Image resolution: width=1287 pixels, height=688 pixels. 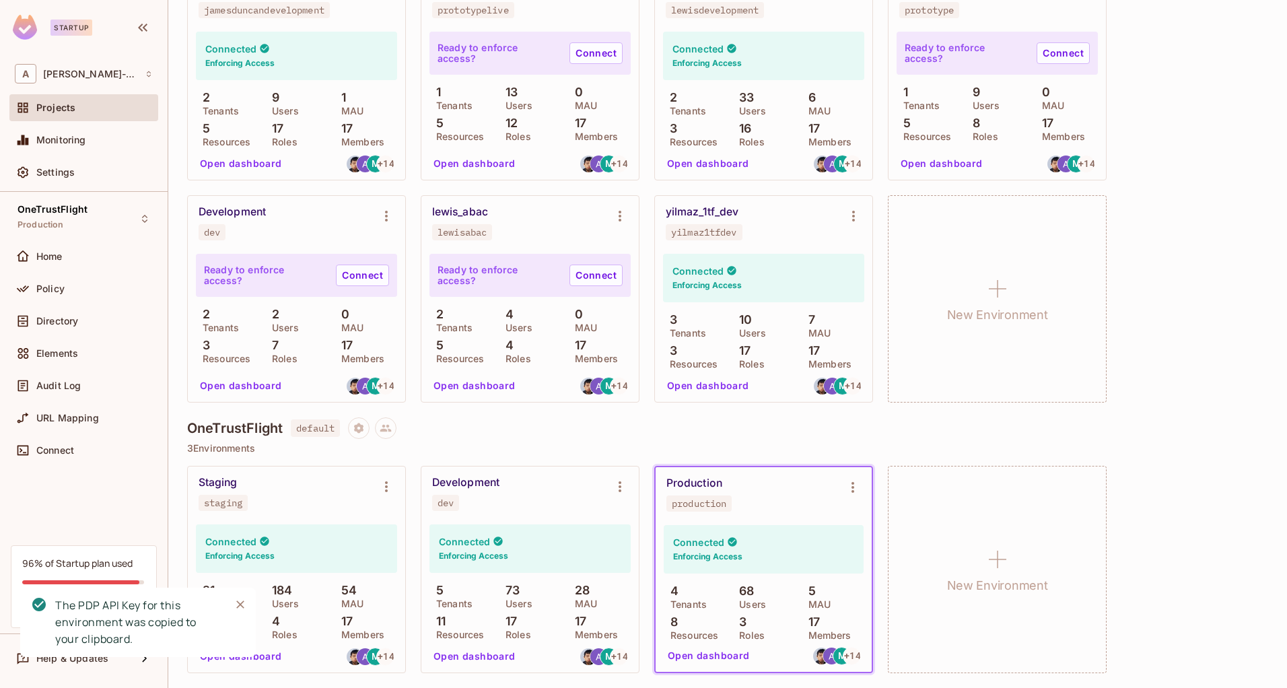 I want to click on p: 11, so click(x=438, y=621).